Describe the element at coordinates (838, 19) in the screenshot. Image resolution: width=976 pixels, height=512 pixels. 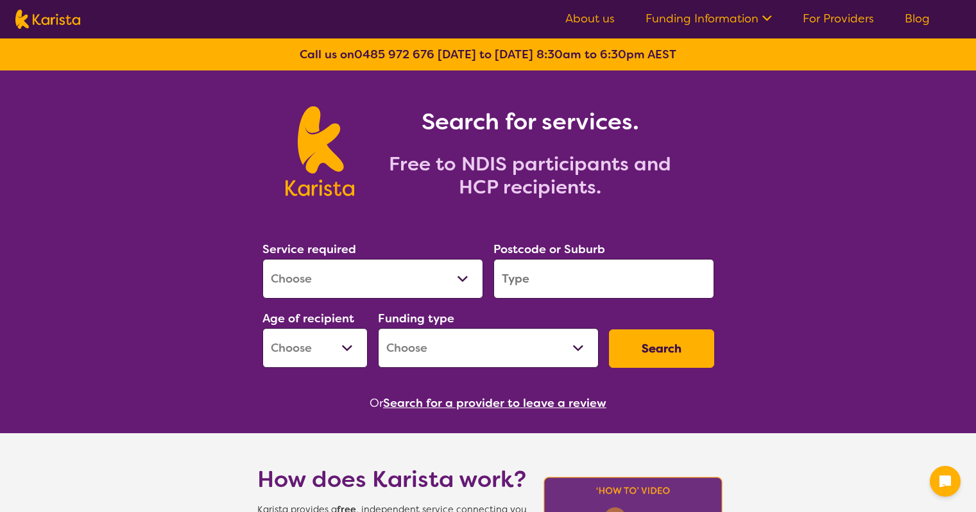
I see `a: For Providers` at that location.